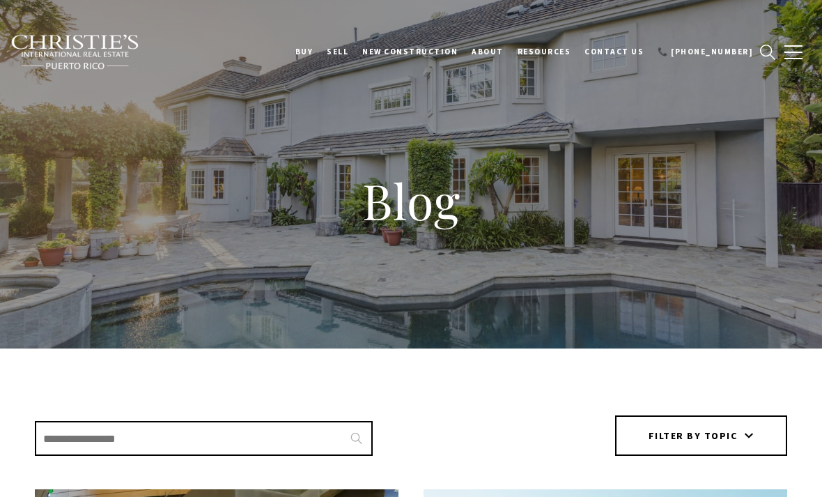 The height and width of the screenshot is (497, 822). What do you see at coordinates (337, 52) in the screenshot?
I see `a: SELL` at bounding box center [337, 52].